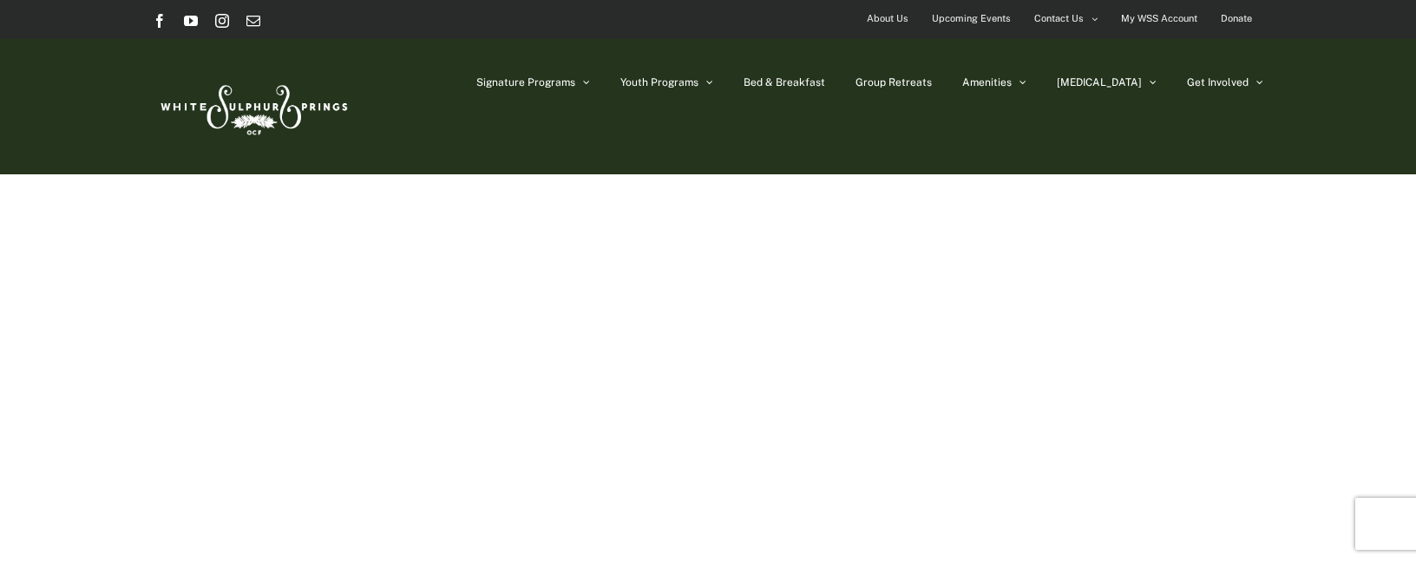  Describe the element at coordinates (526, 82) in the screenshot. I see `span: Signature Programs` at that location.